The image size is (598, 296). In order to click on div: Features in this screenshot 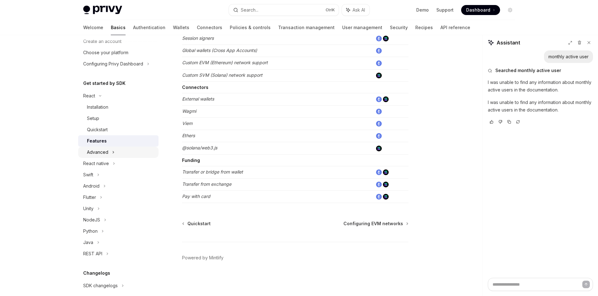, I will do `click(97, 141)`.